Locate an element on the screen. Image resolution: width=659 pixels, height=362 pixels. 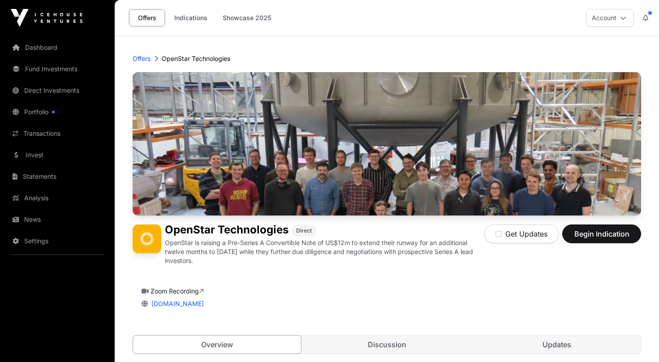
a: News is located at coordinates (57, 219).